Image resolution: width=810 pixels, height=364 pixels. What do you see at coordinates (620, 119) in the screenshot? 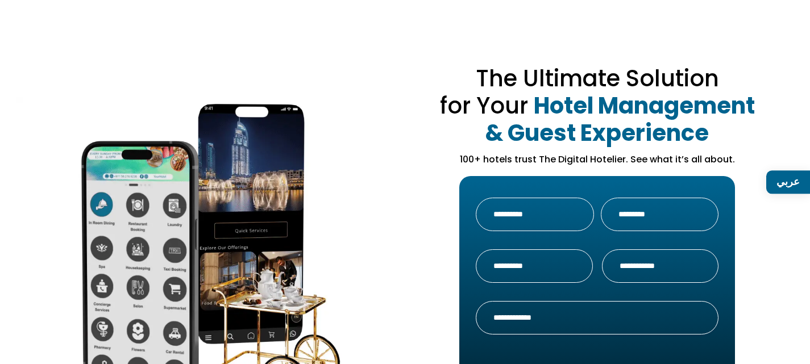
I see `strong: Hotel Management & Guest Experience` at bounding box center [620, 119].